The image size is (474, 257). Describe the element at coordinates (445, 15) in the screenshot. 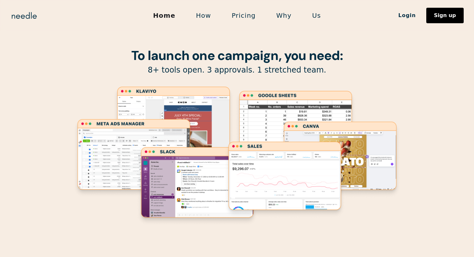

I see `div: Sign up` at that location.